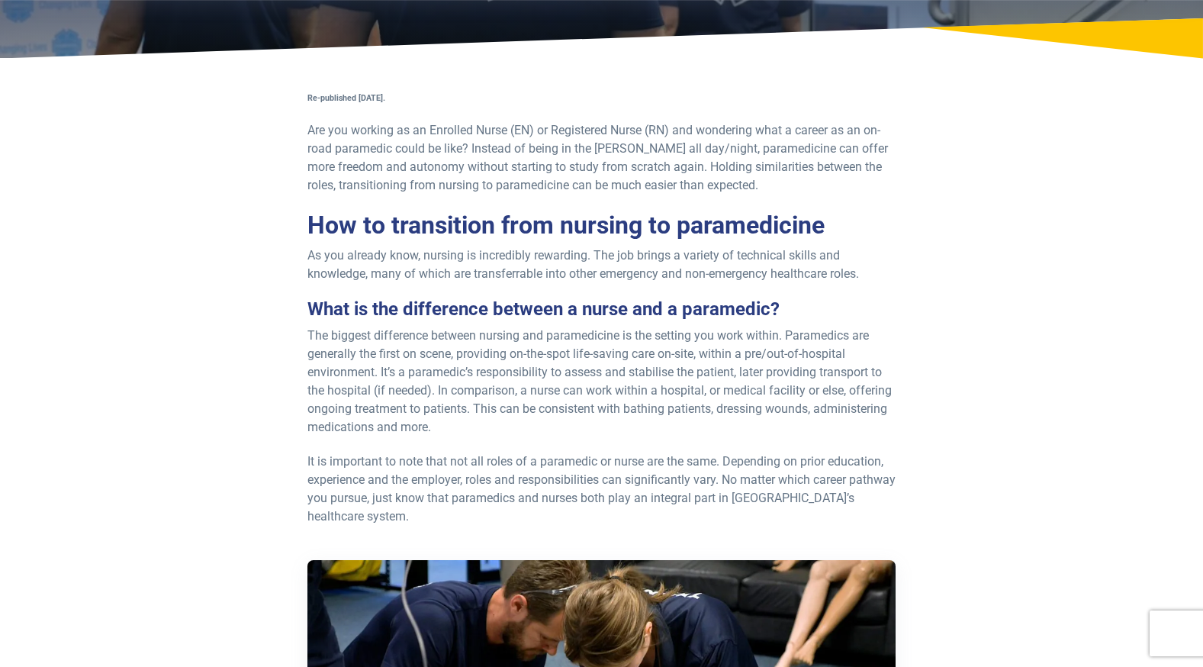  Describe the element at coordinates (566, 225) in the screenshot. I see `span: How to transition from nursing to paramedicine` at that location.